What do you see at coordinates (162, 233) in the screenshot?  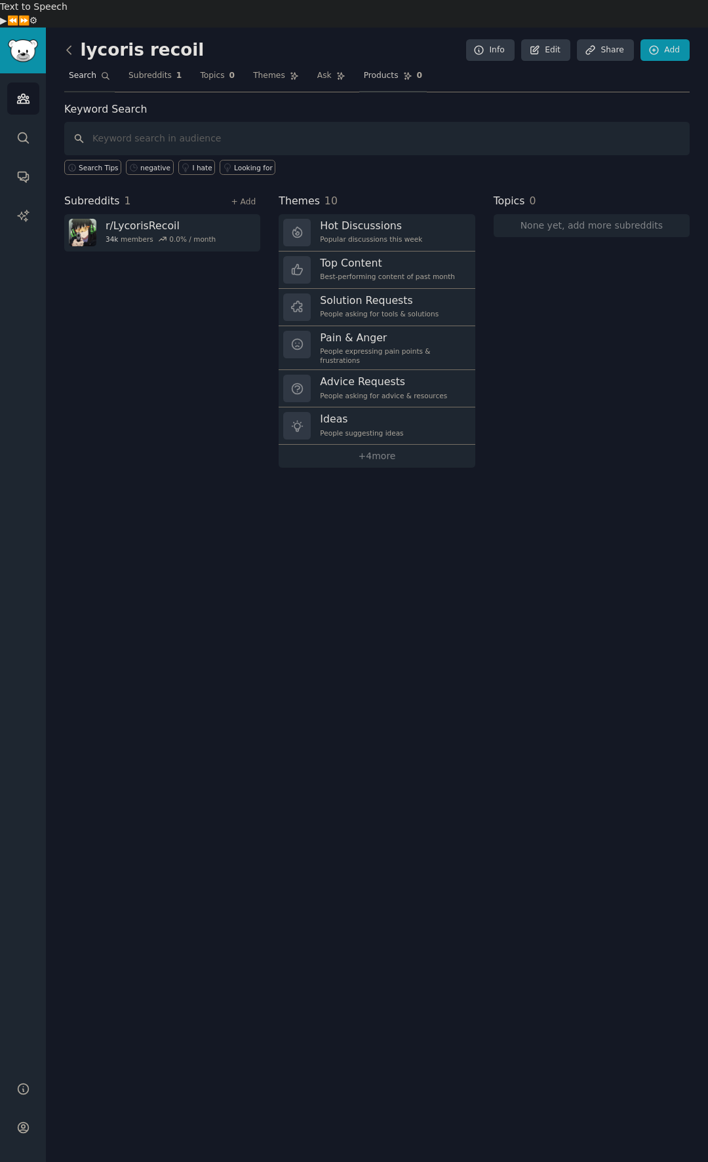 I see `a: r/LycorisRecoil34kmembers0.0% / month` at bounding box center [162, 233].